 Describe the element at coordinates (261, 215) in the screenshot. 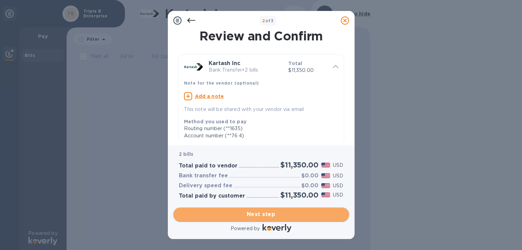

I see `button: Next step` at that location.